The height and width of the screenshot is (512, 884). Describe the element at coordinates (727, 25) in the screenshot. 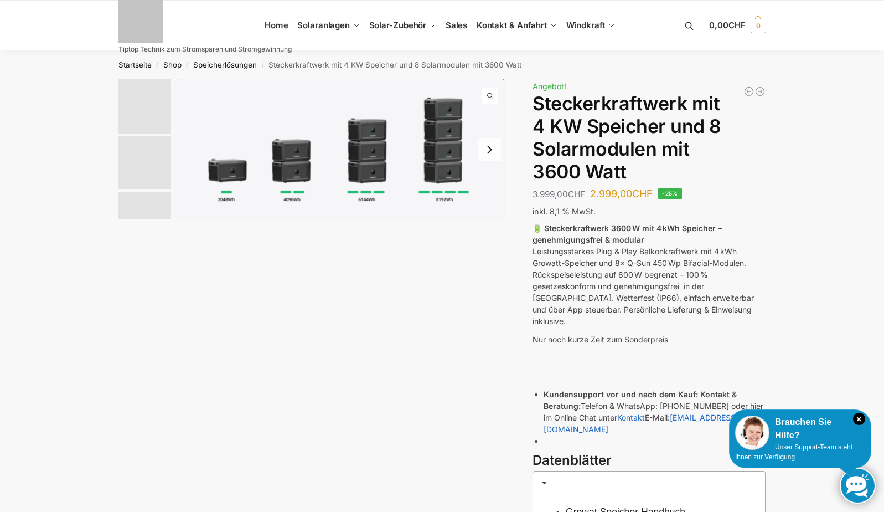

I see `span: 0,00` at that location.